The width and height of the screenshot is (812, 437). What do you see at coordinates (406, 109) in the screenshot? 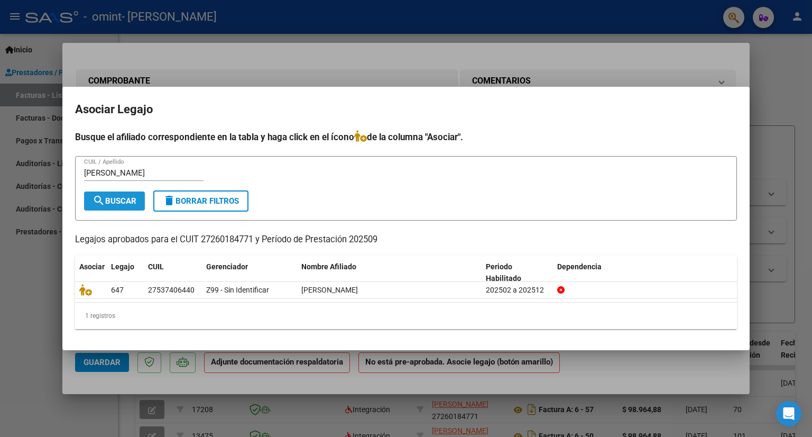
I see `h2: Asociar Legajo` at bounding box center [406, 109].